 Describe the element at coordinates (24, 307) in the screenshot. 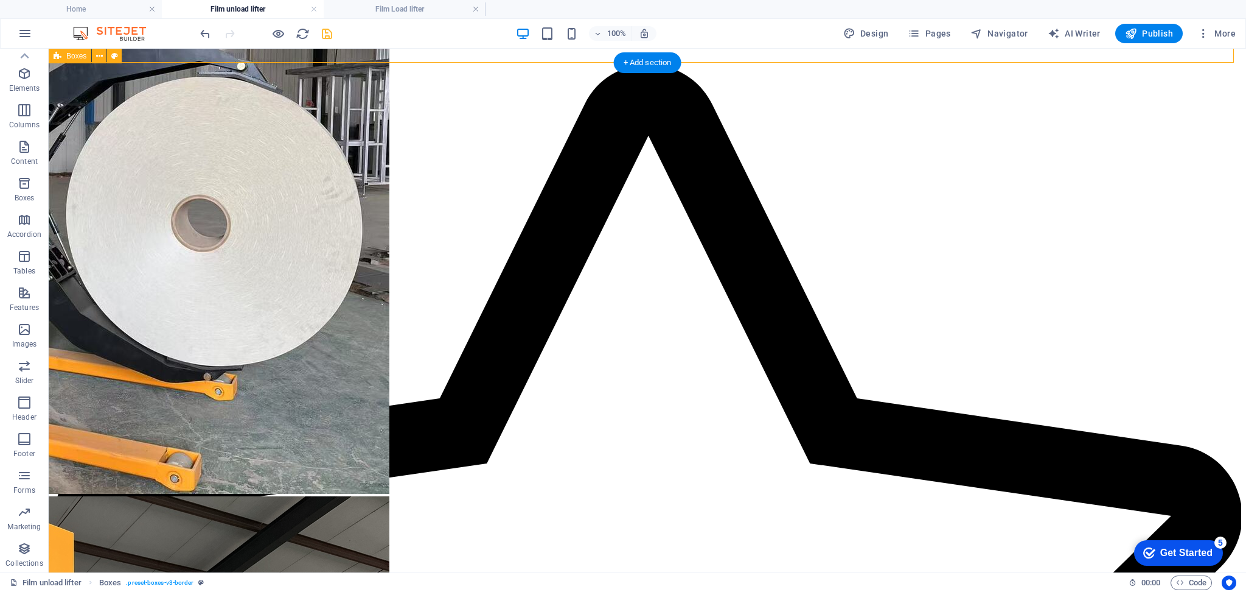

I see `p: Features` at that location.